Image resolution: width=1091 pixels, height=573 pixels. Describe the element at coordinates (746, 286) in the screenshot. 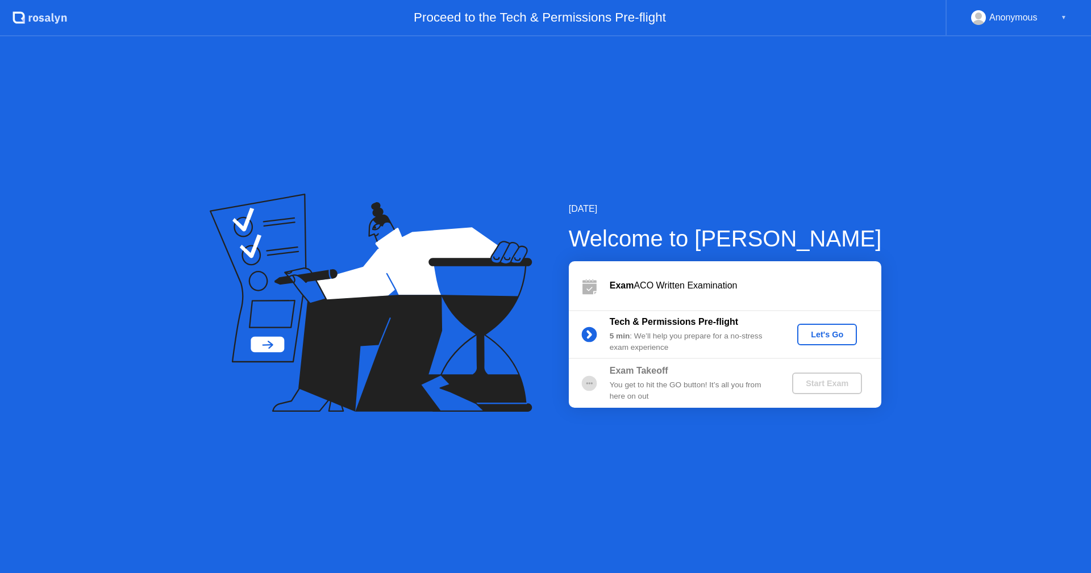

I see `div: ACO Written Examination` at that location.